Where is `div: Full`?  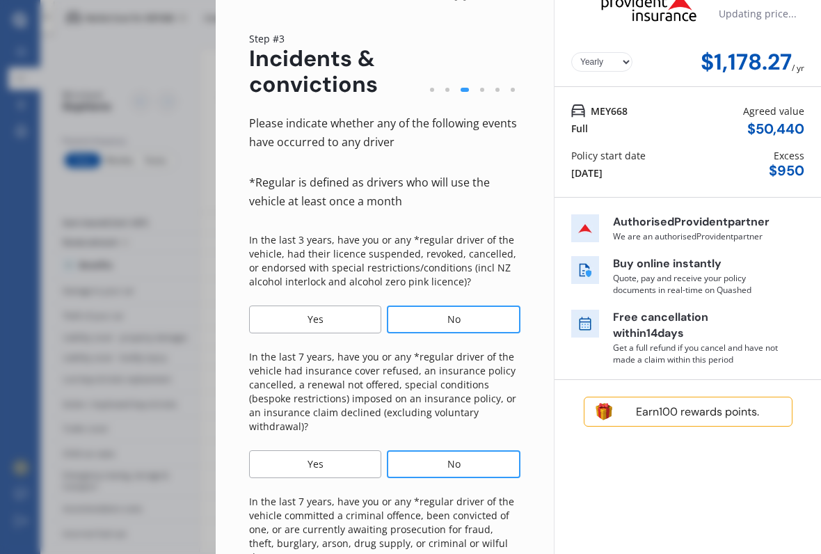 div: Full is located at coordinates (580, 128).